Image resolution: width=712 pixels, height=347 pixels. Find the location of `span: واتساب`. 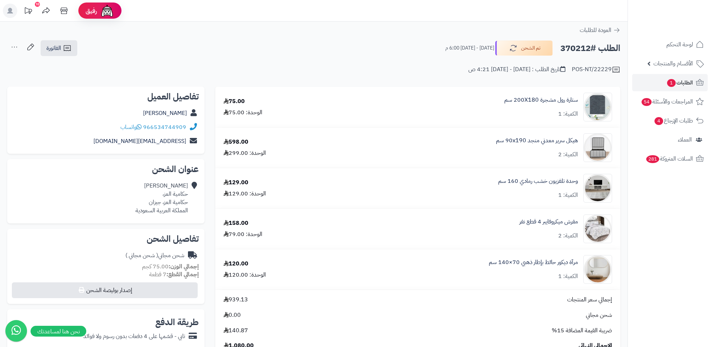

span: واتساب is located at coordinates (131, 127).